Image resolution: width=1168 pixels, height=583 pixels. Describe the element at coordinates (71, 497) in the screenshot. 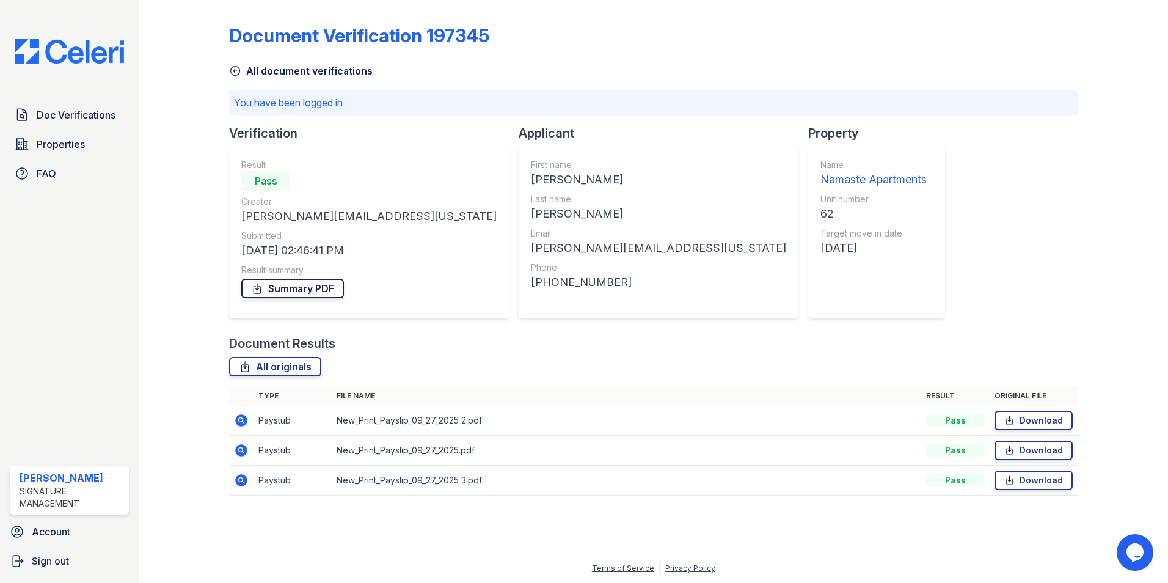

I see `div: Signature Management` at that location.